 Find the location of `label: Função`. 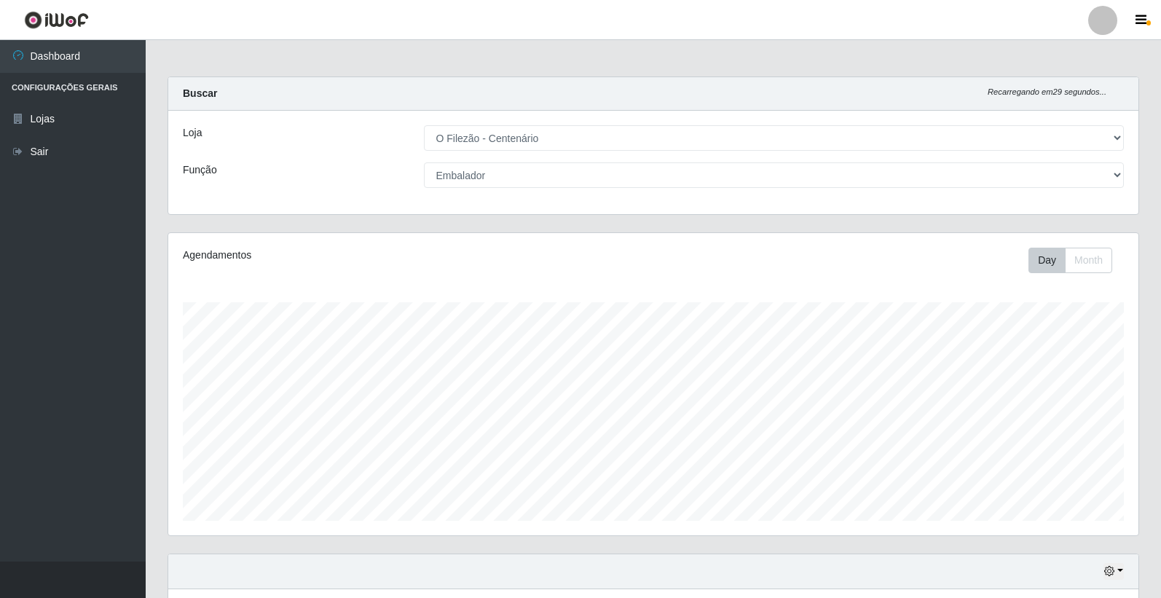

label: Função is located at coordinates (199, 170).